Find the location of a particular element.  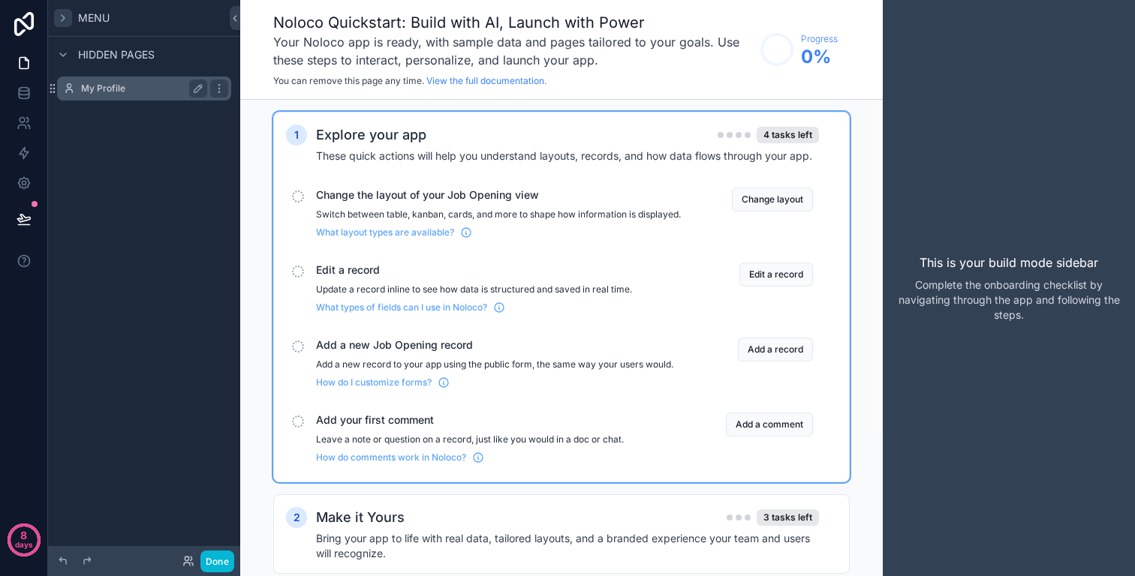

h3: Your Noloco app is ready, with sample data and pages tailored to your goals. Use these steps to i... is located at coordinates (513, 51).